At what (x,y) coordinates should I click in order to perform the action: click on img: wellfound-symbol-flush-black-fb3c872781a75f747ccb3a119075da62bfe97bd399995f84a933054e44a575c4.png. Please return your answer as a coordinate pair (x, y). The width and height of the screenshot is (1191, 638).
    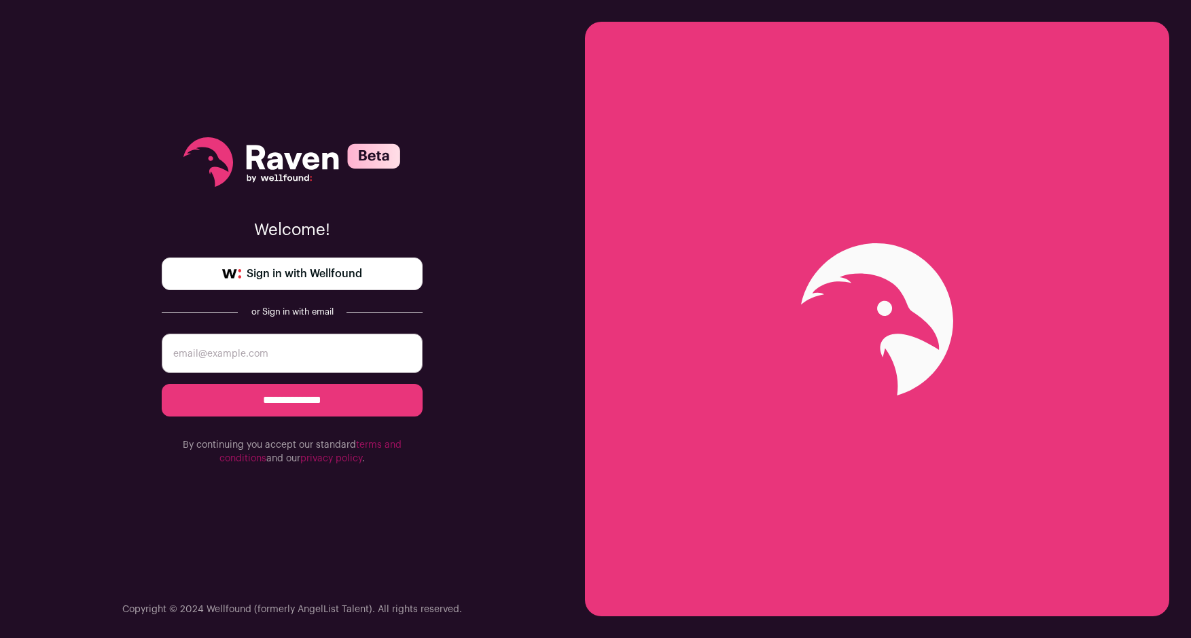
    Looking at the image, I should click on (232, 274).